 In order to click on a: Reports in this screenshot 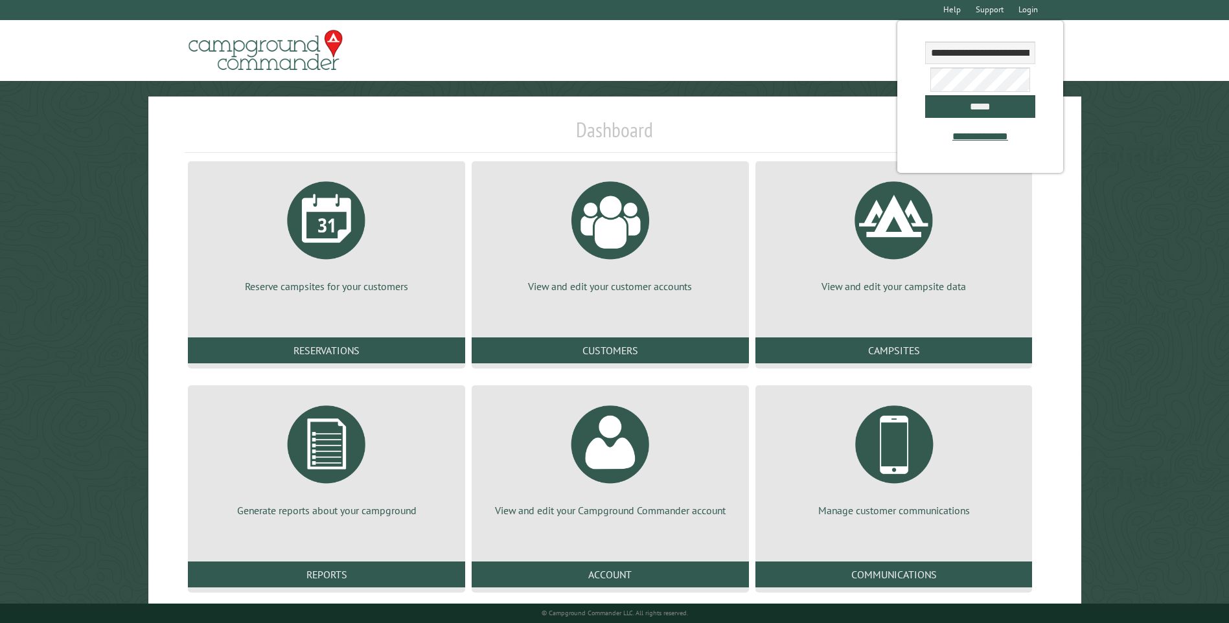, I will do `click(327, 575)`.